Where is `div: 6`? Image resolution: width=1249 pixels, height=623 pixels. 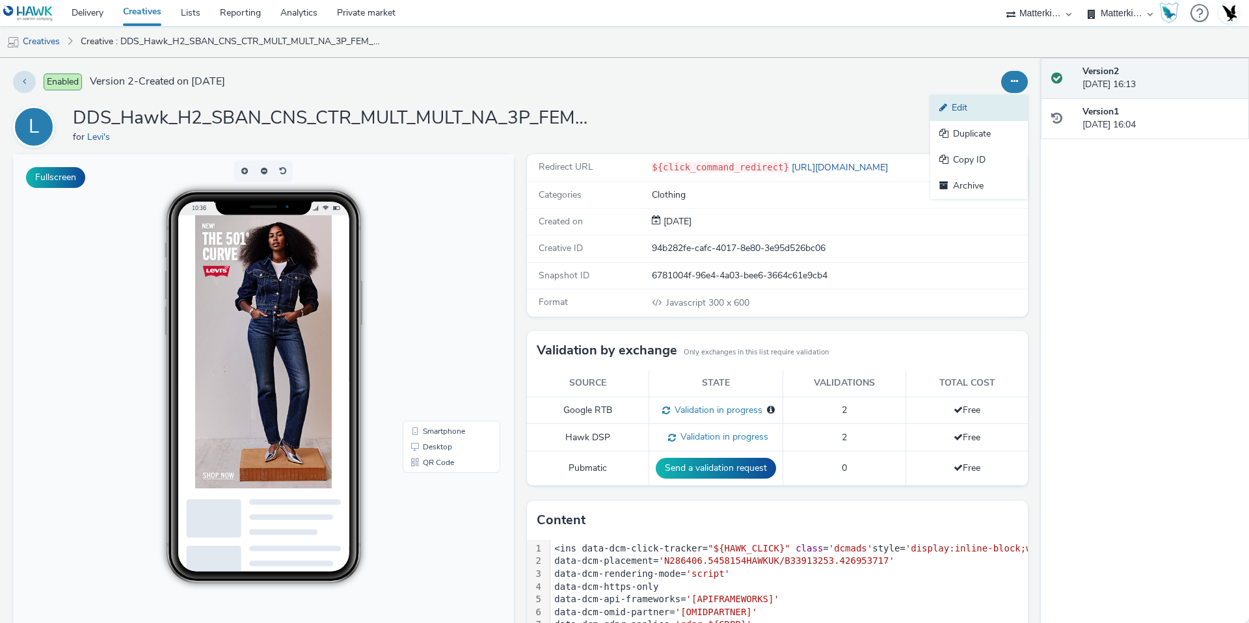 div: 6 is located at coordinates (535, 613).